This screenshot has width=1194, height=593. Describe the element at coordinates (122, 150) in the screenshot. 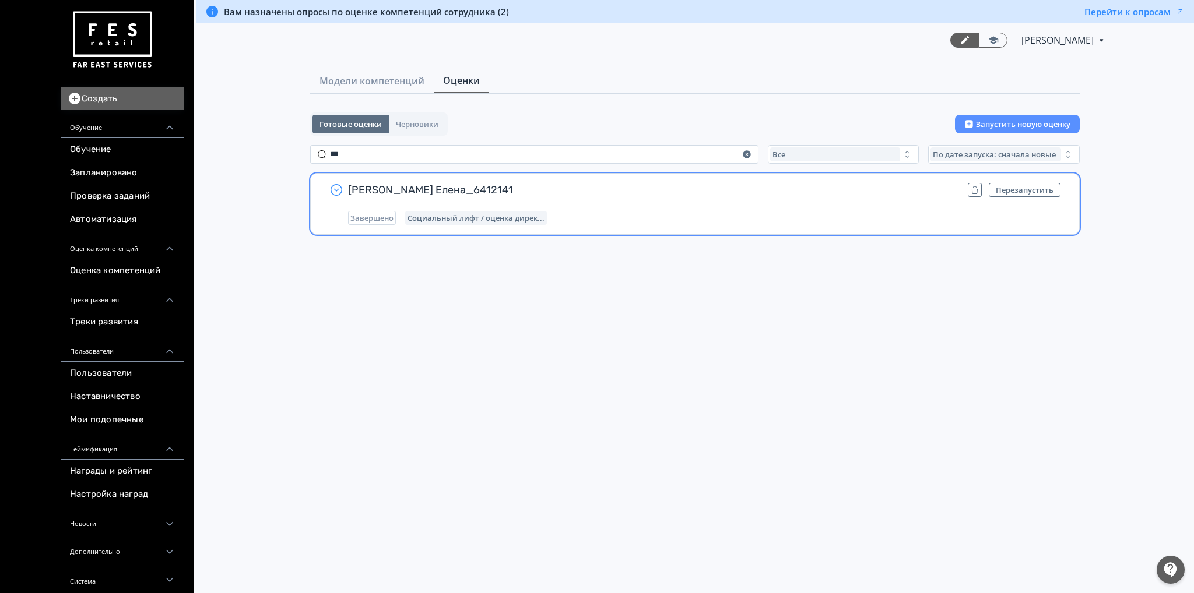

I see `a: Обучение` at that location.